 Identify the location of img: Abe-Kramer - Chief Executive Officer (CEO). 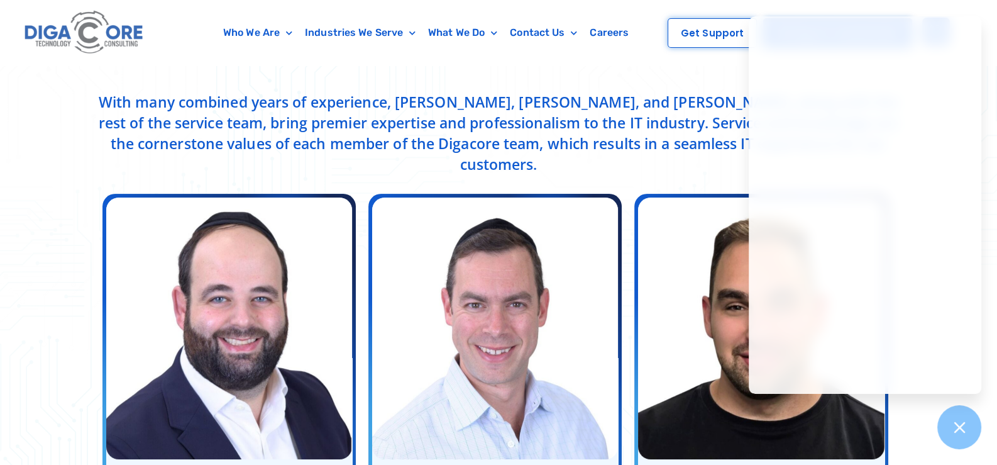
(229, 328).